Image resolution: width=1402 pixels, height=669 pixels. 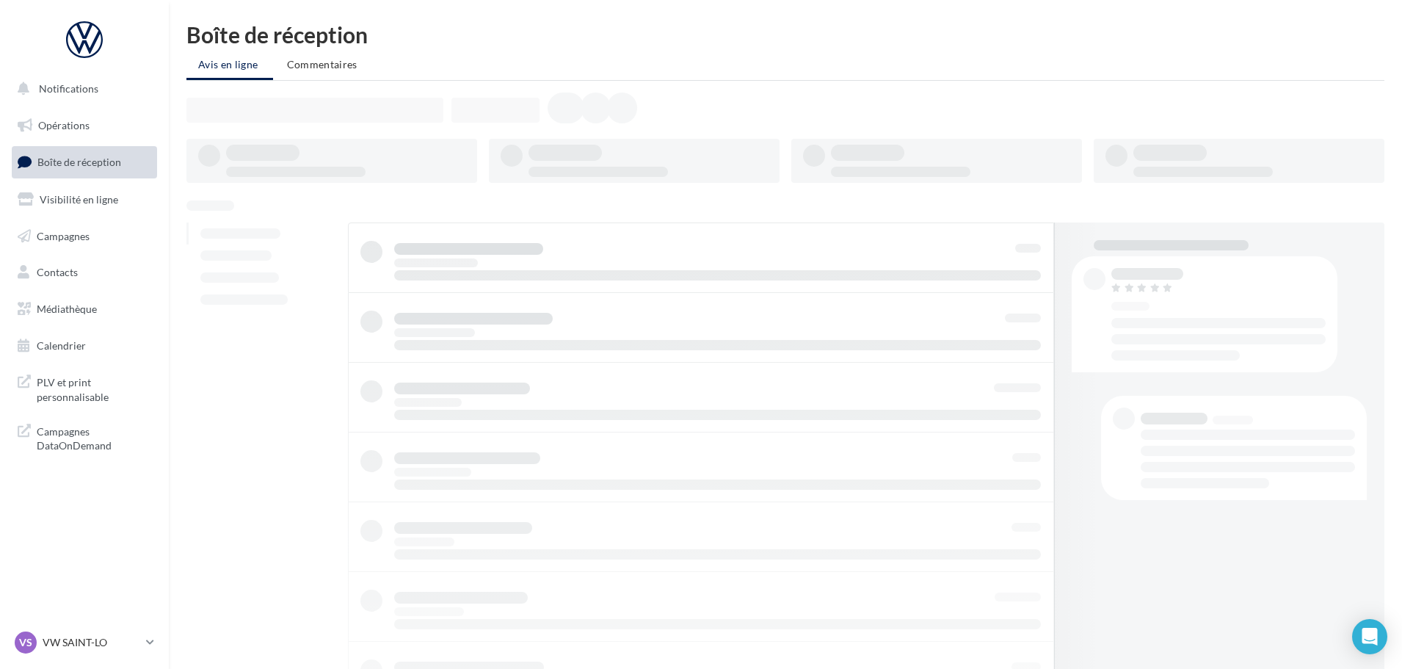 I want to click on span: PLV et print personnalisable, so click(x=94, y=388).